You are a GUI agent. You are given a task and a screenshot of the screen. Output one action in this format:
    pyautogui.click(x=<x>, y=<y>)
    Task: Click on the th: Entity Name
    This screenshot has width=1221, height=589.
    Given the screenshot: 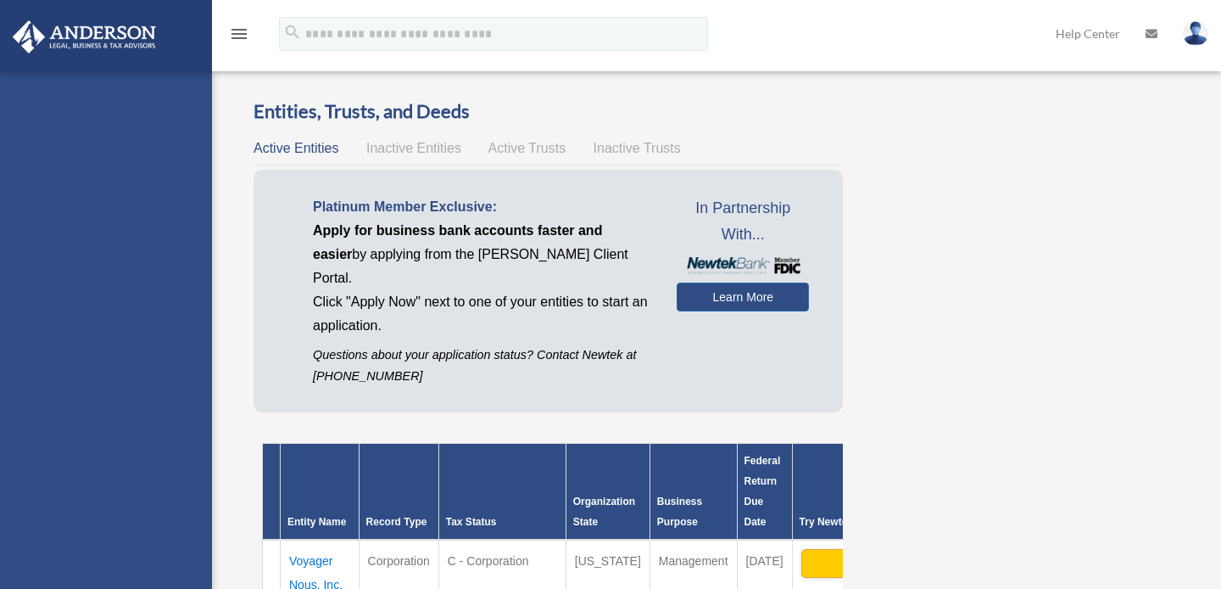 What is the action you would take?
    pyautogui.click(x=320, y=492)
    